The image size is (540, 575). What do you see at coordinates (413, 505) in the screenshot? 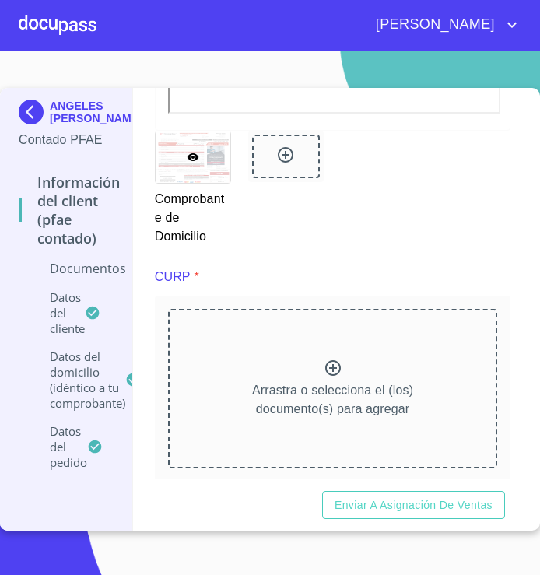
I see `span: Enviar a Asignación de Ventas` at bounding box center [413, 505].